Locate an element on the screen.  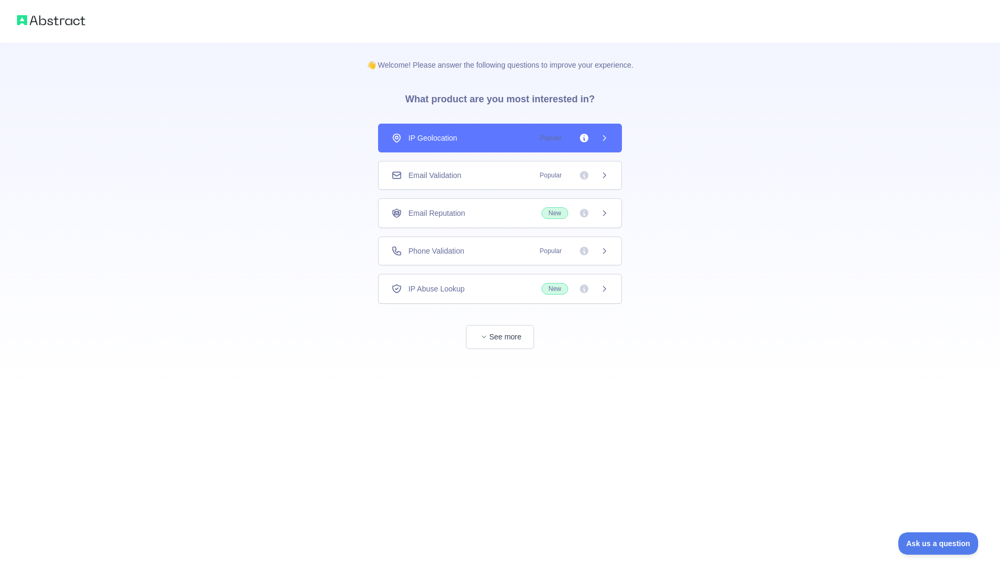
img: Abstract logo is located at coordinates (51, 20).